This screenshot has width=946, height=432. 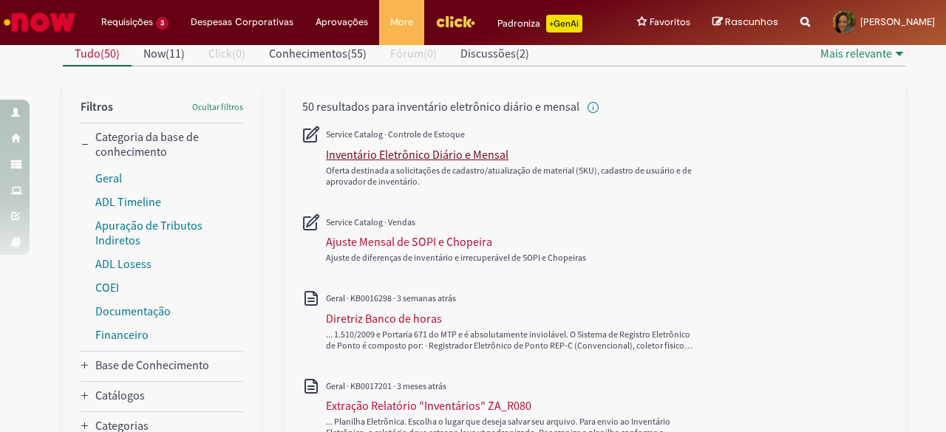 What do you see at coordinates (669, 22) in the screenshot?
I see `span: Favoritos` at bounding box center [669, 22].